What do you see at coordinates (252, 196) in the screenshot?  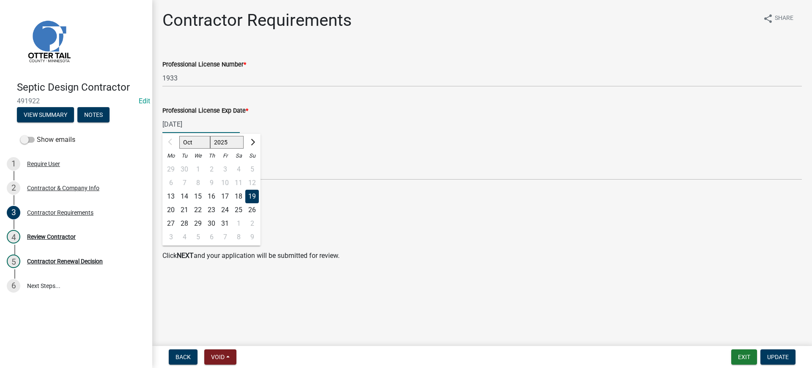 I see `div: 19` at bounding box center [252, 196].